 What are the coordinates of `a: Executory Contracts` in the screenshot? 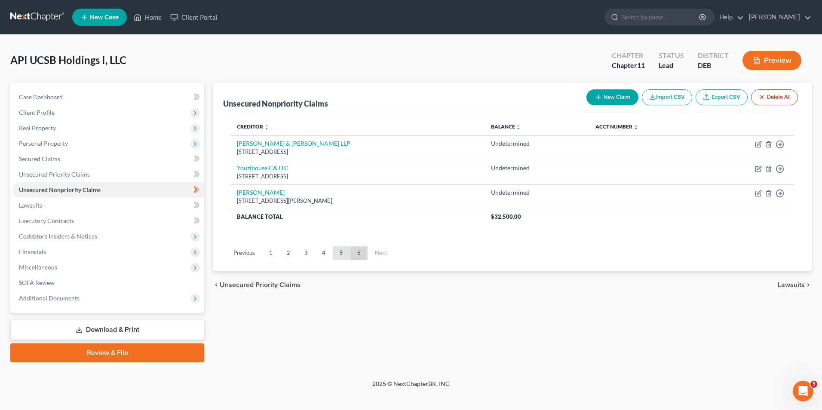 It's located at (108, 221).